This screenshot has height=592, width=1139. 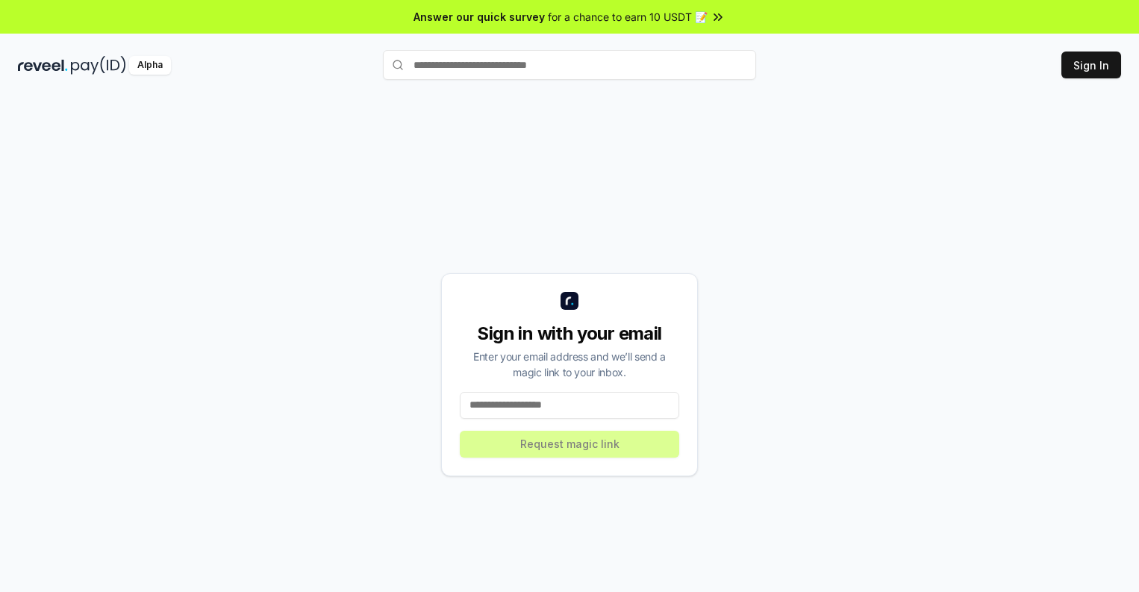 I want to click on div: Enter your email address and we’ll send a magic link to your inbox., so click(x=570, y=364).